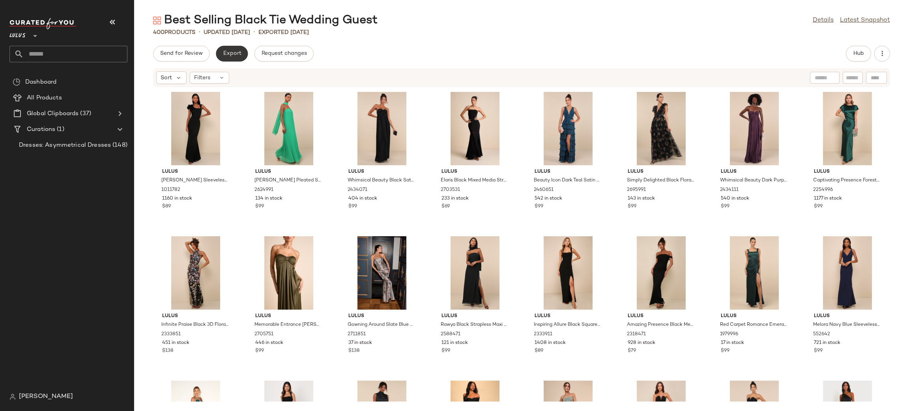 This screenshot has width=909, height=411. Describe the element at coordinates (52, 114) in the screenshot. I see `span: Global Clipboards` at that location.